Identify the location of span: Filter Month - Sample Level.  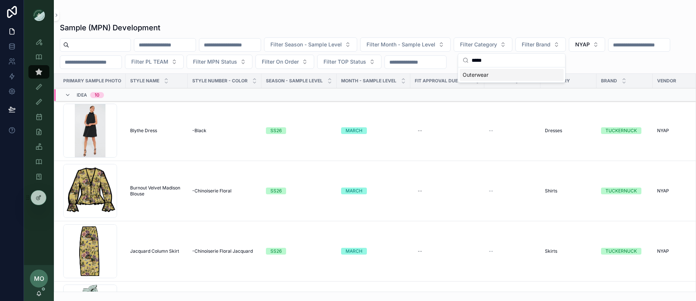
(401, 45).